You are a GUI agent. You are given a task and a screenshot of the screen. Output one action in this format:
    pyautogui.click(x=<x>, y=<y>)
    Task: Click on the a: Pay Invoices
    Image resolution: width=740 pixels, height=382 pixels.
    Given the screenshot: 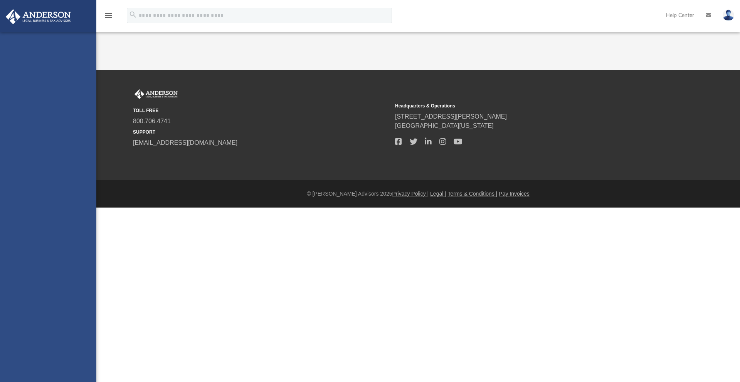 What is the action you would take?
    pyautogui.click(x=513, y=194)
    